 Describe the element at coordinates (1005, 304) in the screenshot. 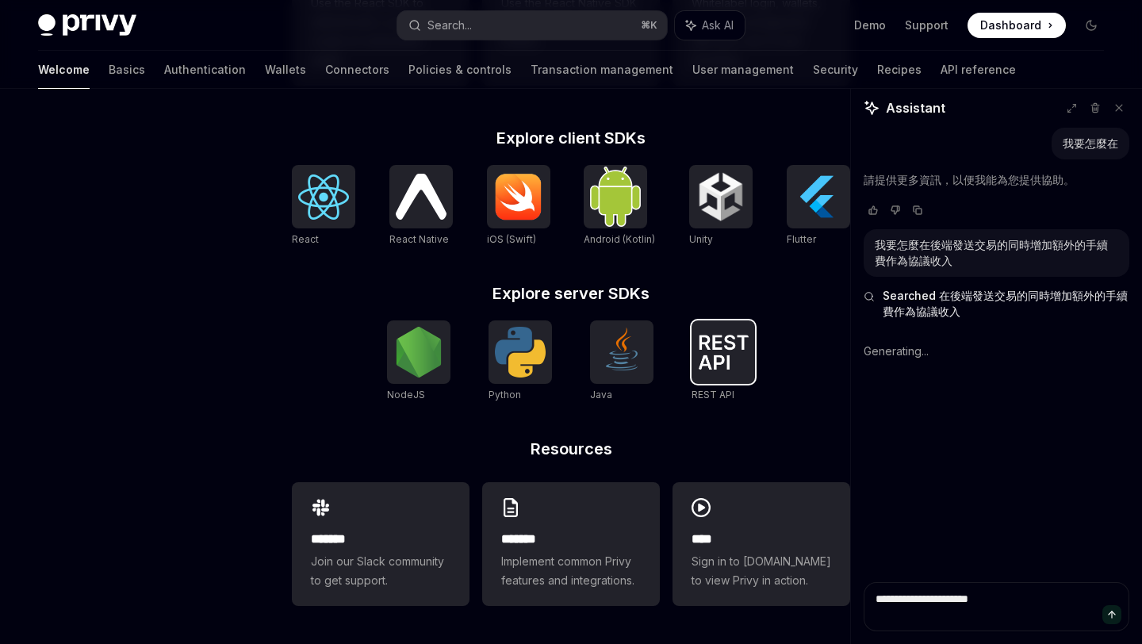

I see `span: Searched 在後端發送交易的同時增加額外的手續費作為協議收入` at that location.